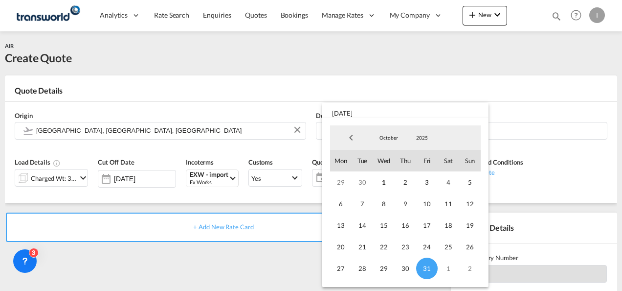 This screenshot has width=622, height=291. I want to click on span: Sat, so click(449, 160).